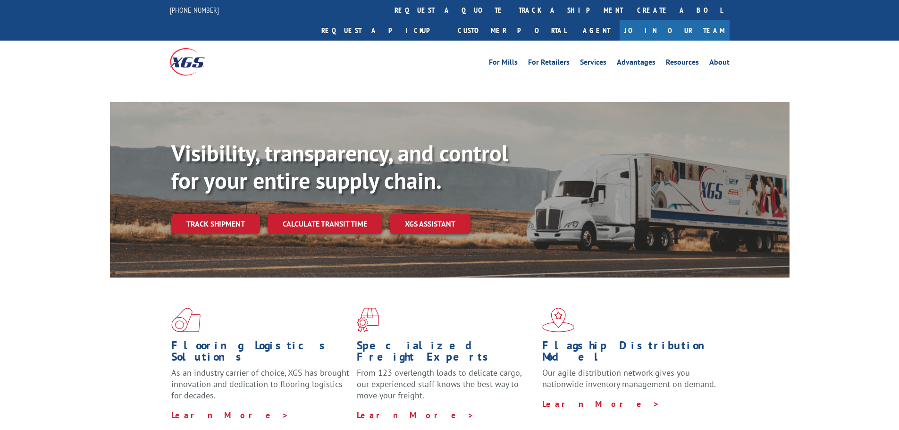 This screenshot has width=899, height=430. Describe the element at coordinates (260, 384) in the screenshot. I see `span: As an industry carrier of choice, XGS has brought innovation and dedication to flooring logistics...` at that location.